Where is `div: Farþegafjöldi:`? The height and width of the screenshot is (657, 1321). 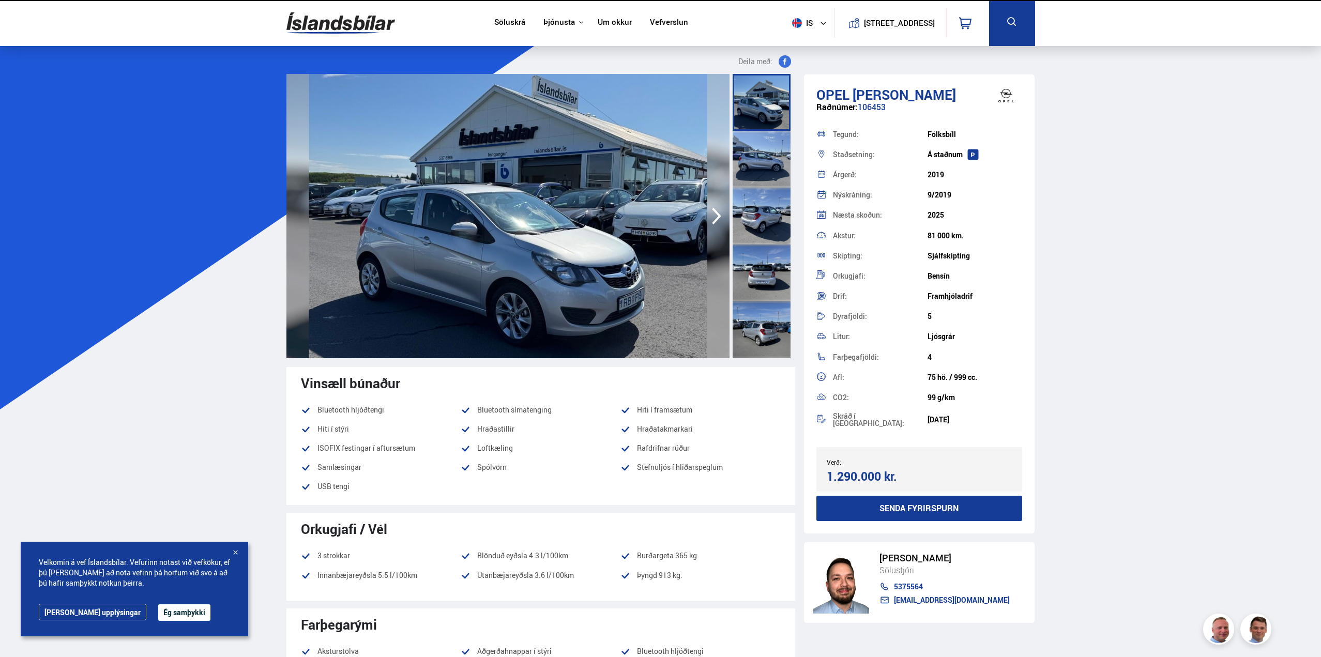 div: Farþegafjöldi: is located at coordinates (880, 357).